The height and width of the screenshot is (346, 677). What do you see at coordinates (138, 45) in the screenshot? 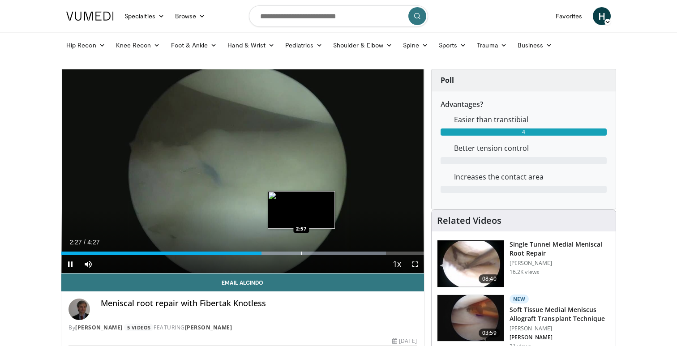
I see `a: Knee Recon` at bounding box center [138, 45].